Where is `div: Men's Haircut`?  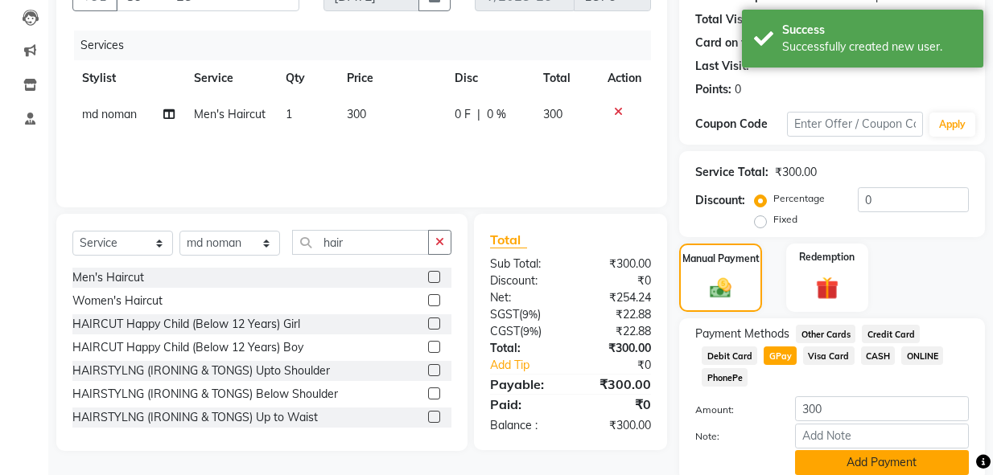
div: Men's Haircut is located at coordinates (108, 278).